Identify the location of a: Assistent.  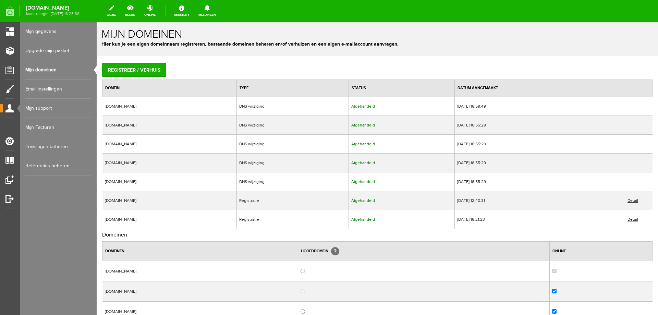
(181, 11).